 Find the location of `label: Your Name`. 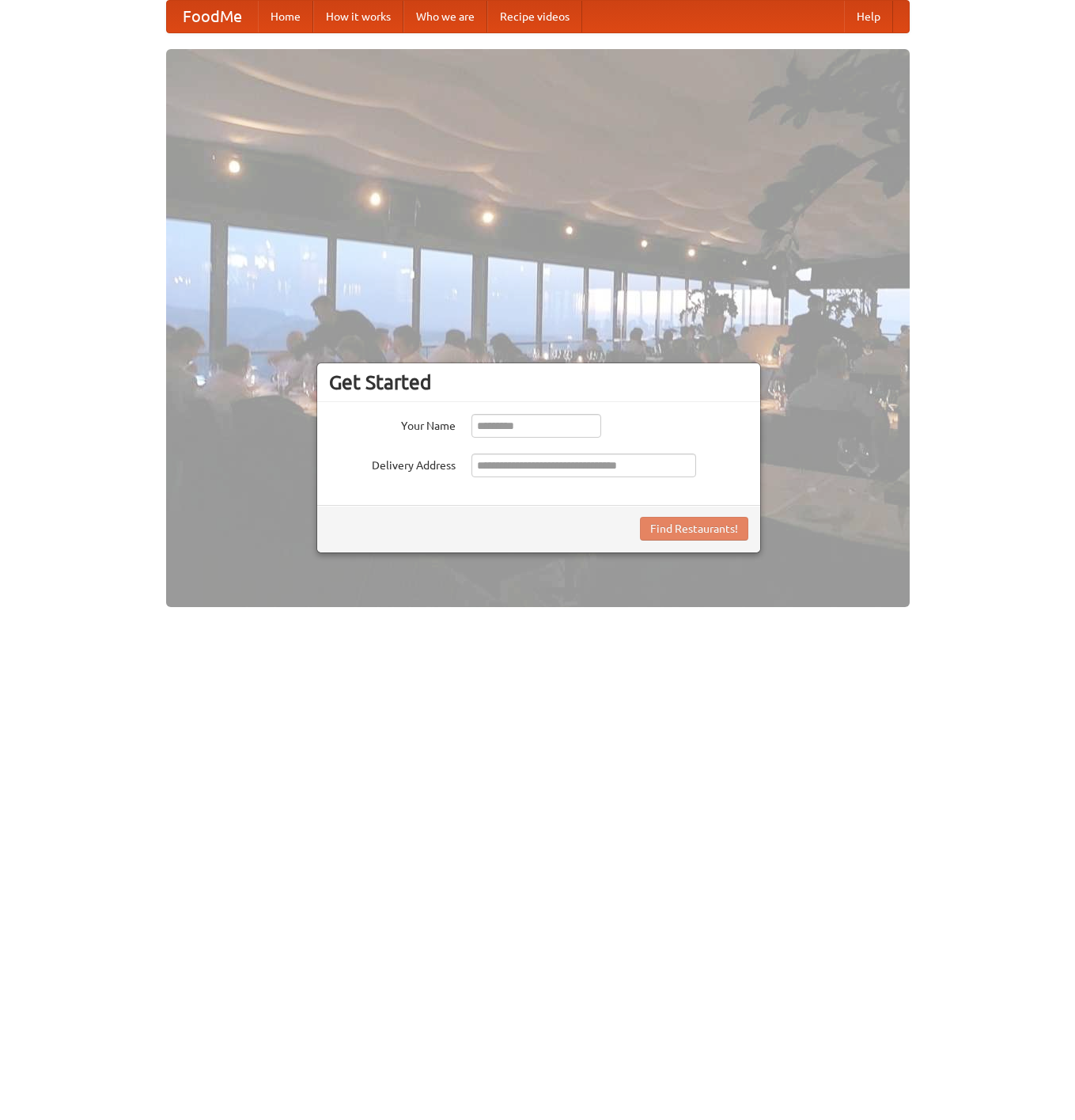

label: Your Name is located at coordinates (393, 424).